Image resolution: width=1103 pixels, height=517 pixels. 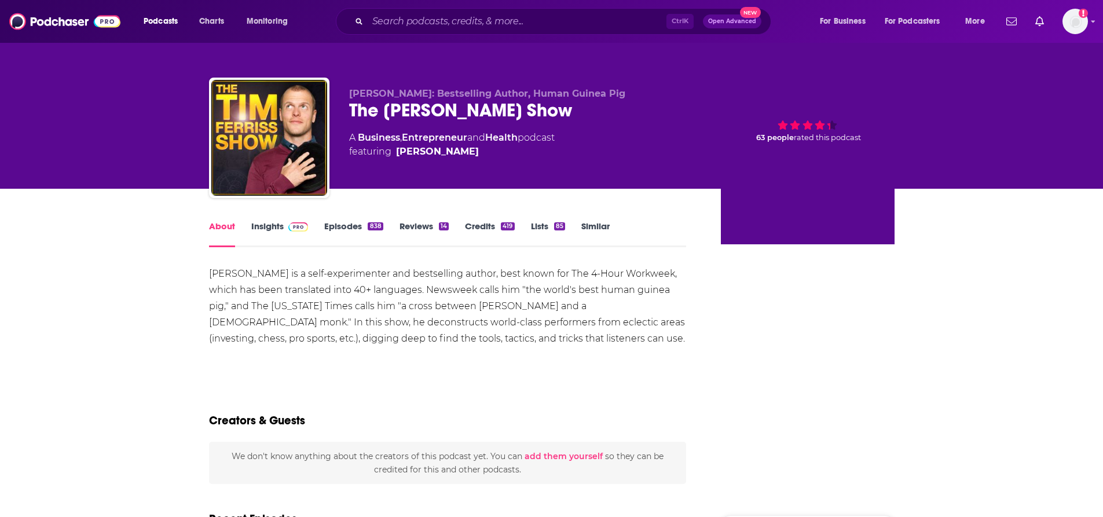 What do you see at coordinates (65, 21) in the screenshot?
I see `a: Podchaser - Follow, Share and Rate Podcasts` at bounding box center [65, 21].